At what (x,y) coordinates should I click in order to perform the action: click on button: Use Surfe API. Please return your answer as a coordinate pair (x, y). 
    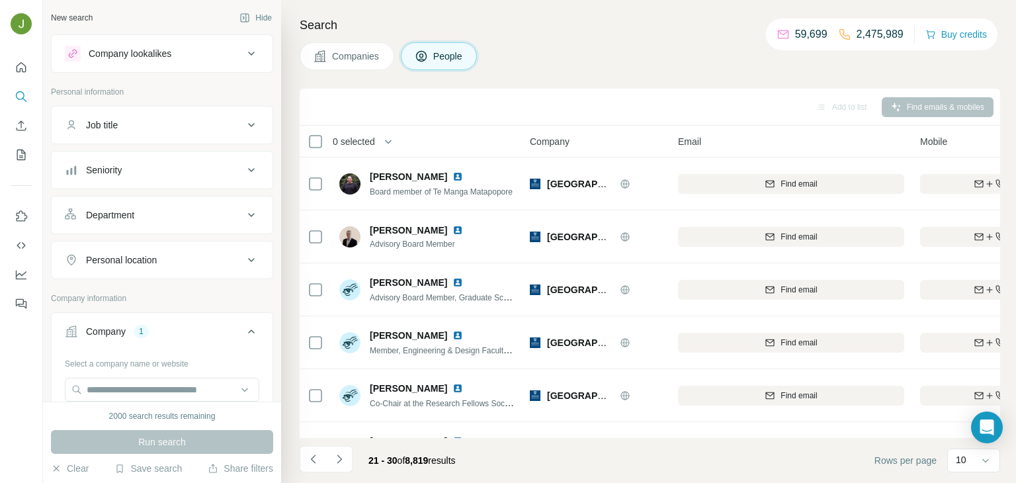
    Looking at the image, I should click on (21, 246).